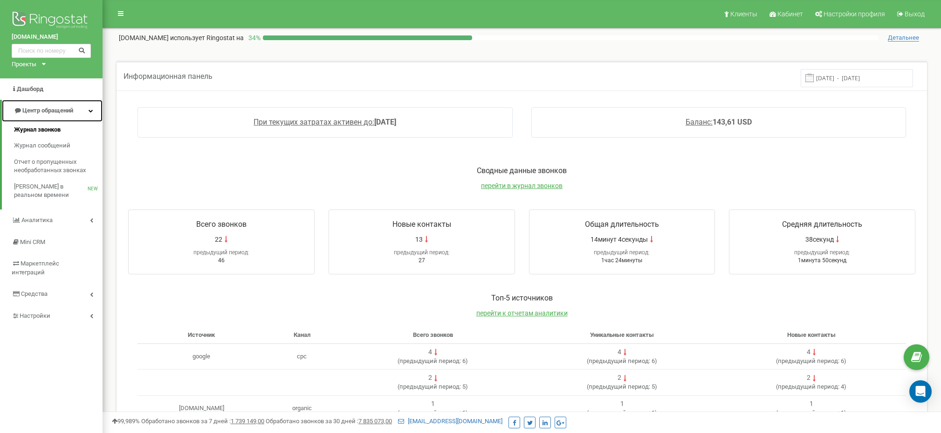 This screenshot has height=433, width=941. What do you see at coordinates (921, 391) in the screenshot?
I see `div: Open Intercom Messenger` at bounding box center [921, 391].